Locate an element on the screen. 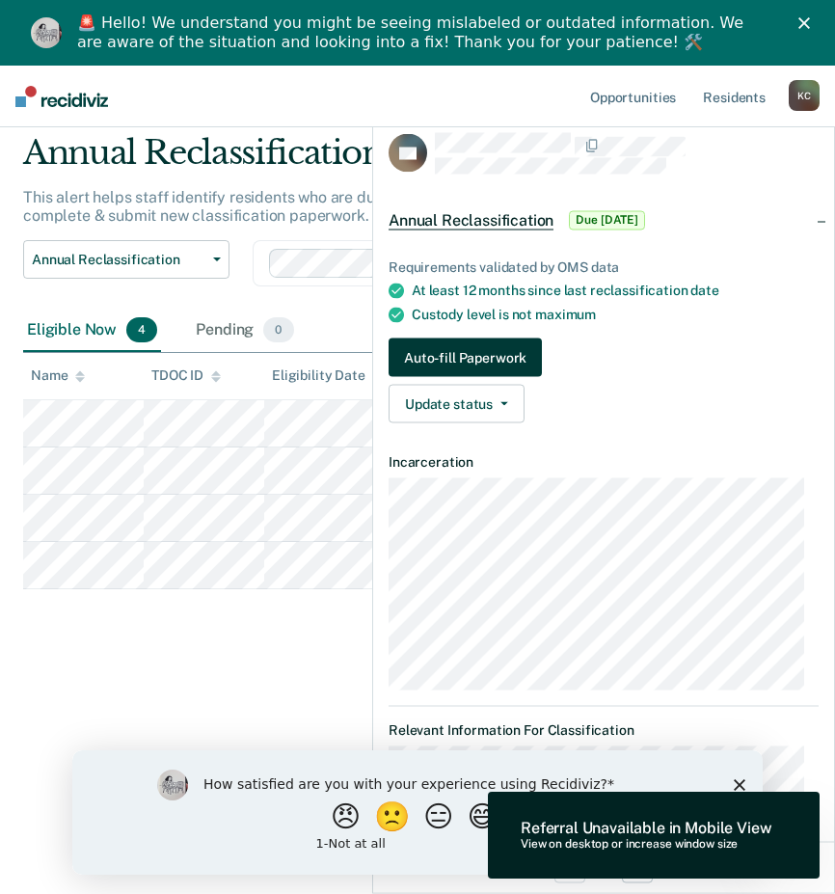  div: Pending is located at coordinates (244, 331).